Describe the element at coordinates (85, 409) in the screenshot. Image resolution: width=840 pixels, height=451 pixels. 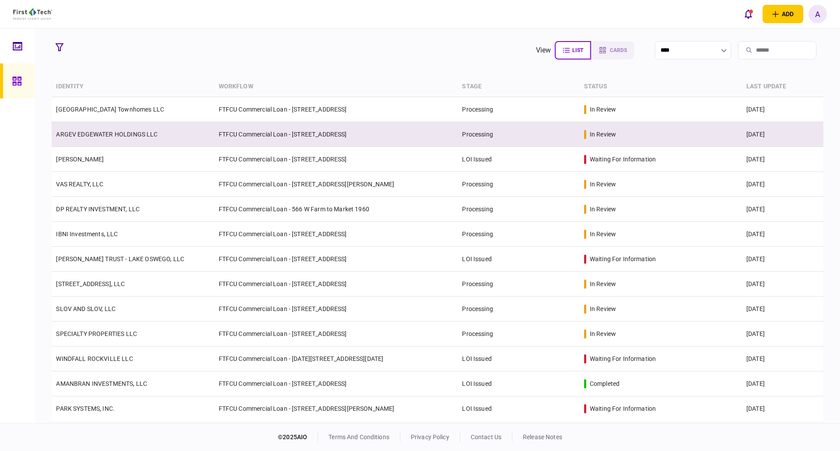
I see `a: PARK SYSTEMS, INC.` at that location.